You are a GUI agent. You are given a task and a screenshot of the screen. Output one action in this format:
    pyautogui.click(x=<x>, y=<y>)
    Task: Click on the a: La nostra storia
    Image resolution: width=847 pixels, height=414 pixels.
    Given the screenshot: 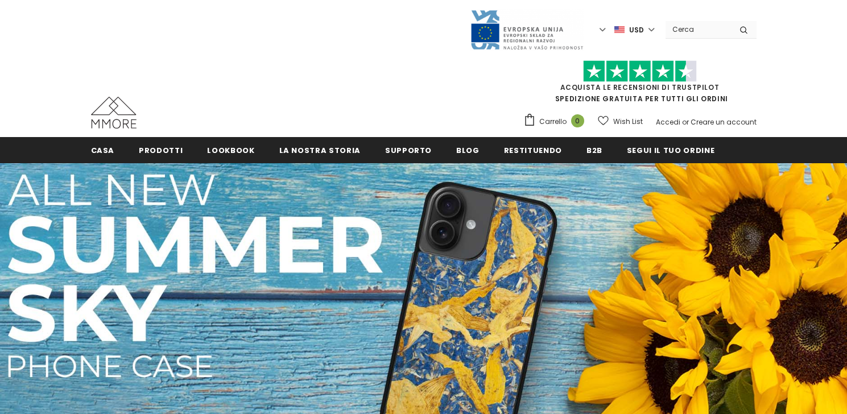 What is the action you would take?
    pyautogui.click(x=320, y=150)
    